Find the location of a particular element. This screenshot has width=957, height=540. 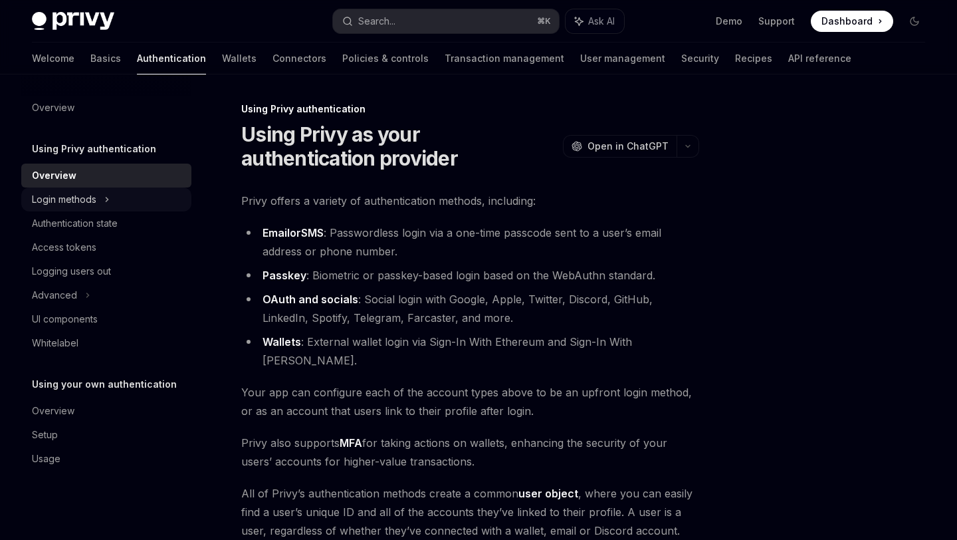

div: Login methods is located at coordinates (64, 199).